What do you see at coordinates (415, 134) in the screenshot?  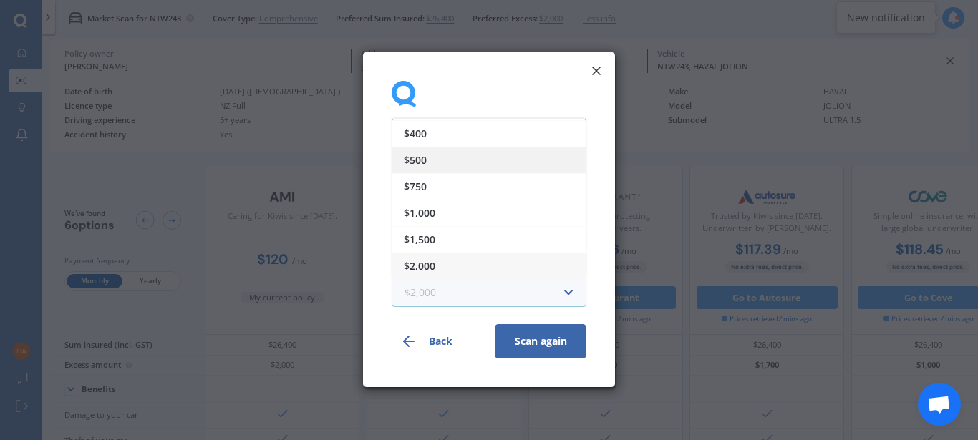 I see `span: $400` at bounding box center [415, 134].